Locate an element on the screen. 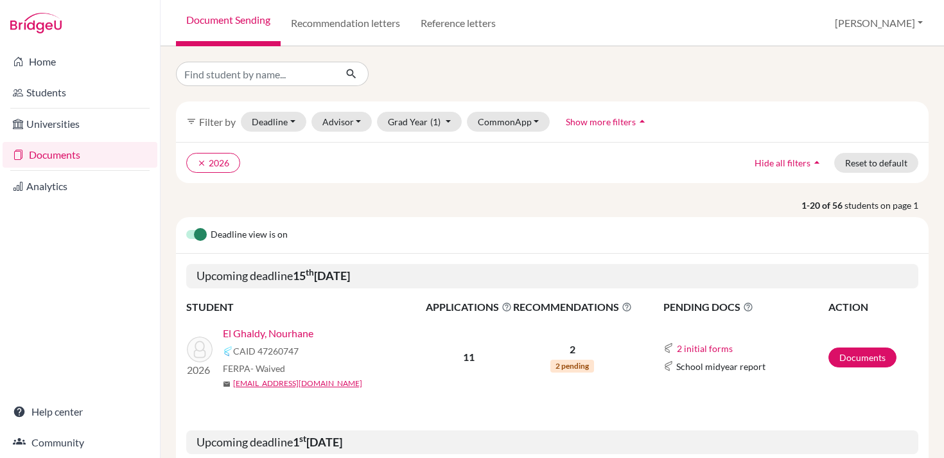 This screenshot has height=458, width=944. span: Show more filters is located at coordinates (601, 121).